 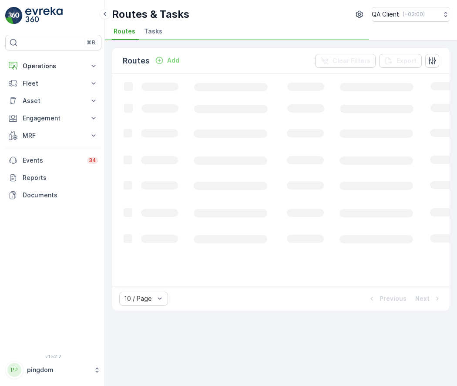 I want to click on p: Reports, so click(x=60, y=178).